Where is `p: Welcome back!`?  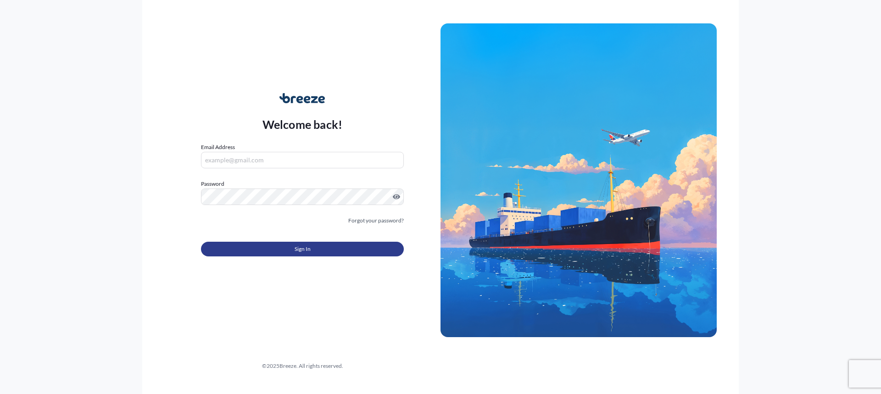
p: Welcome back! is located at coordinates (303, 124).